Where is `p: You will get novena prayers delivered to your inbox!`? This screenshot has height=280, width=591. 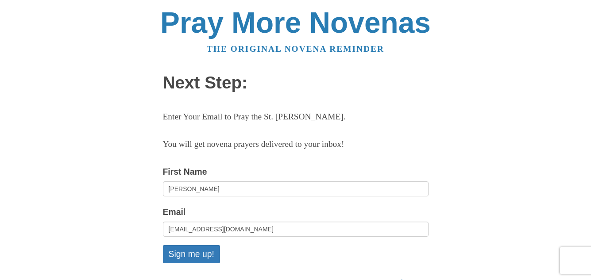
p: You will get novena prayers delivered to your inbox! is located at coordinates (296, 144).